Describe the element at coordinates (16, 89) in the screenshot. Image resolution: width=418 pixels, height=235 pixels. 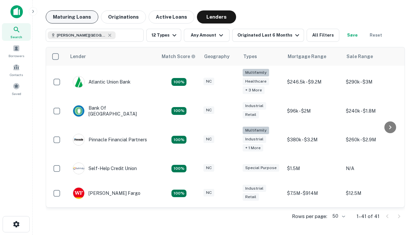
I see `div: Saved` at that location.